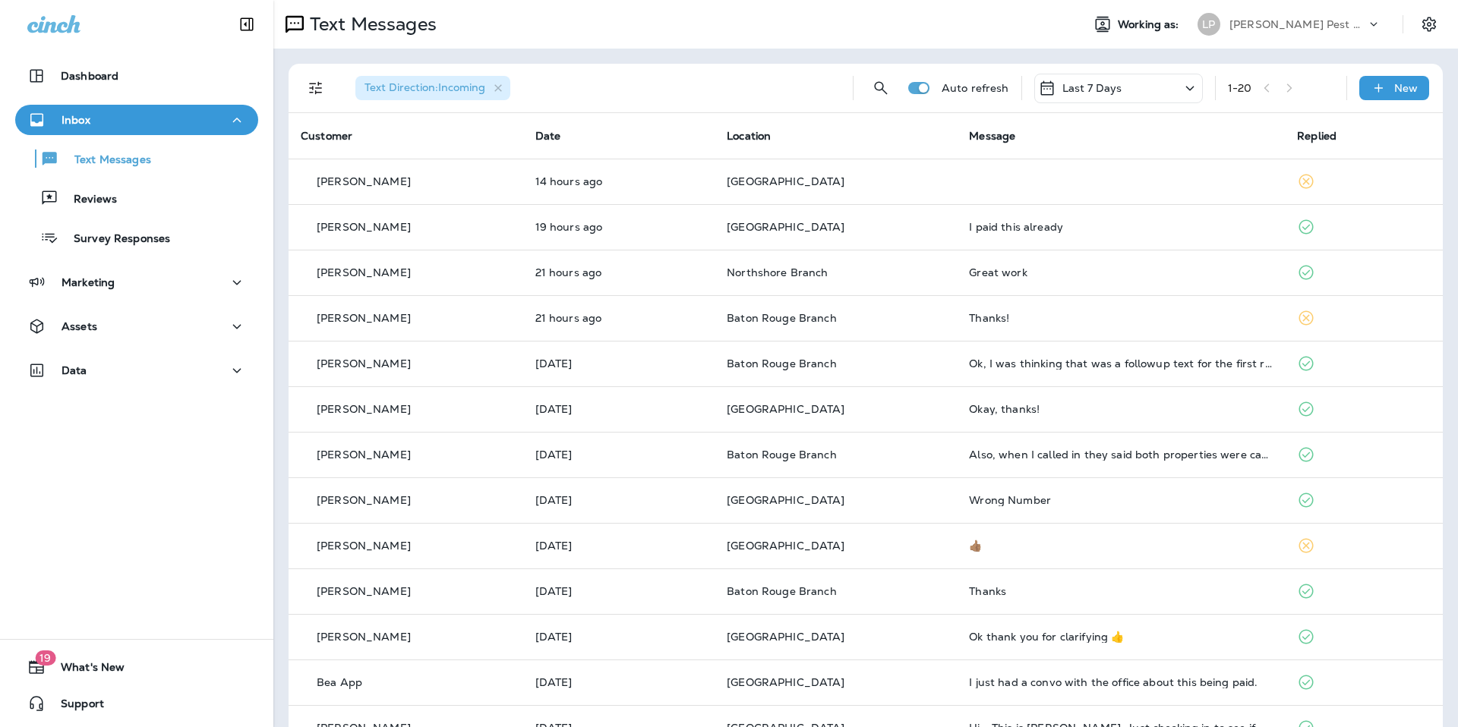  What do you see at coordinates (79, 326) in the screenshot?
I see `p: Assets` at bounding box center [79, 326].